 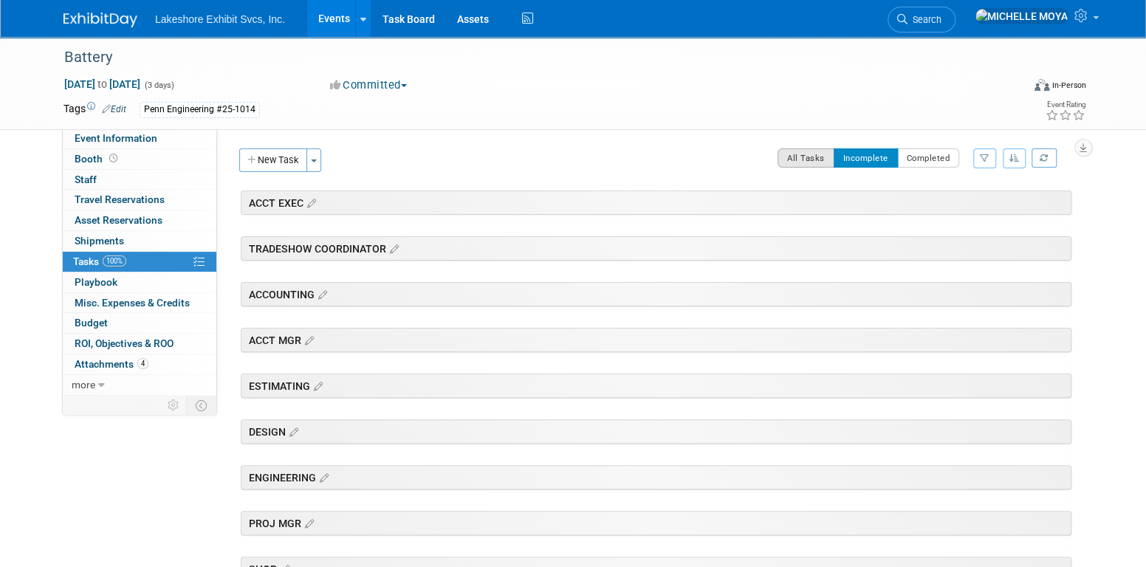 What do you see at coordinates (273, 160) in the screenshot?
I see `button: New Task` at bounding box center [273, 160].